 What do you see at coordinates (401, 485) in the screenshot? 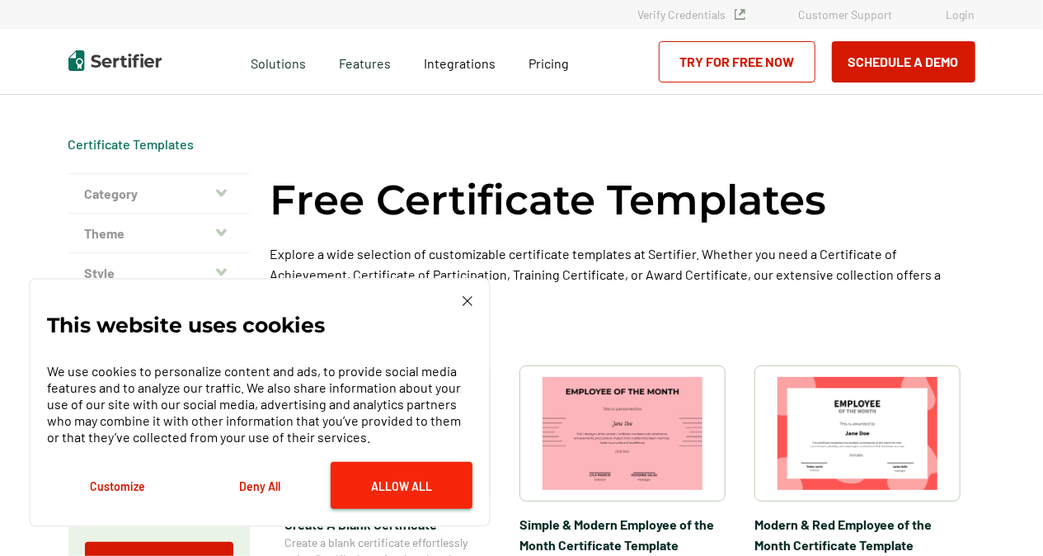
I see `button: Allow All` at bounding box center [401, 485].